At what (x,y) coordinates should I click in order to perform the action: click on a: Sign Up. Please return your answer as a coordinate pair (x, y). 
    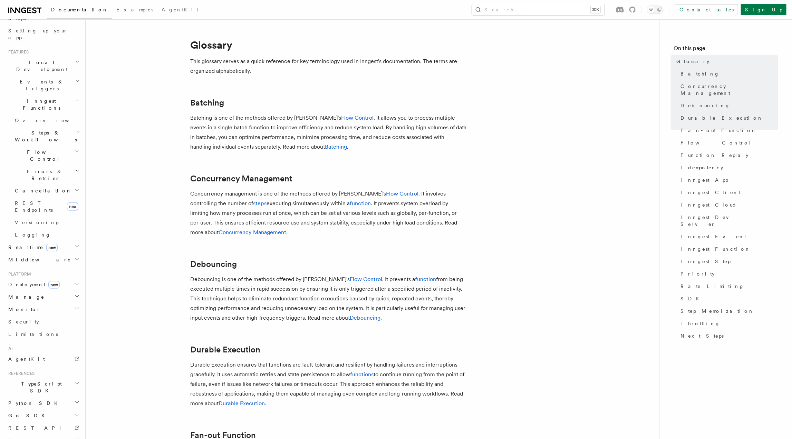
    Looking at the image, I should click on (763, 10).